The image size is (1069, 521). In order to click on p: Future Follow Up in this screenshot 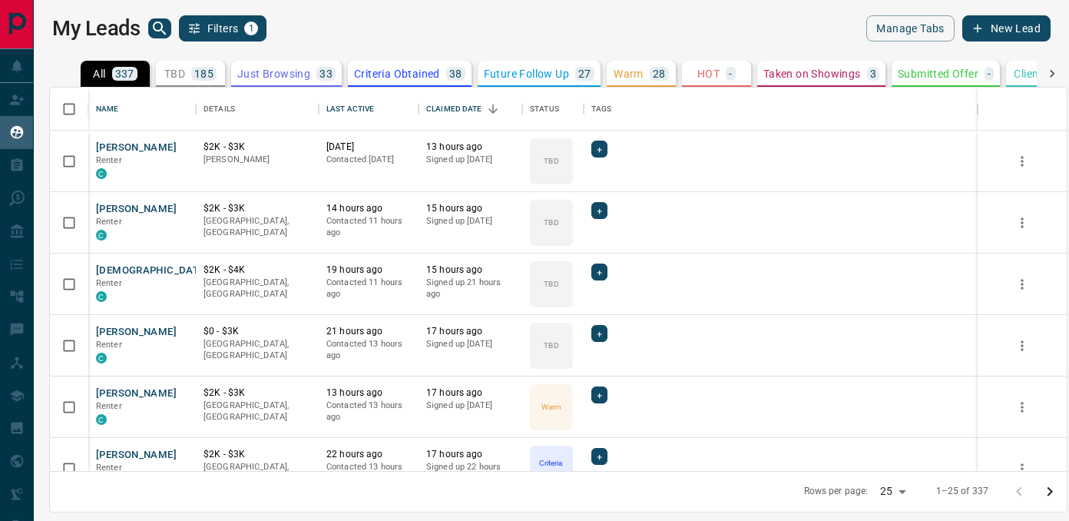, I will do `click(526, 74)`.